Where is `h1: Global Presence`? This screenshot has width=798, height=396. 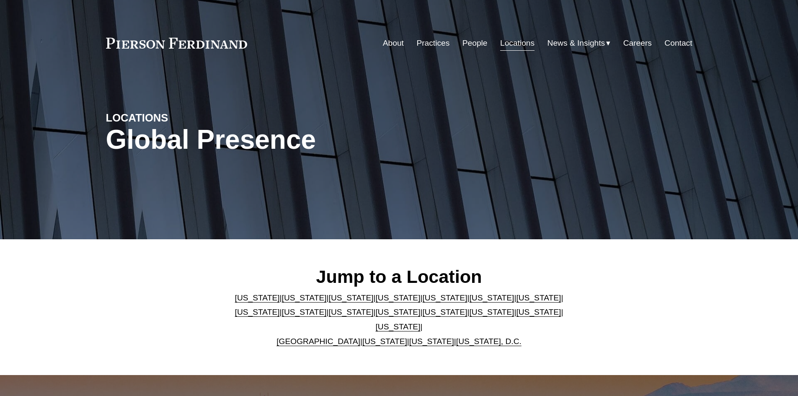 h1: Global Presence is located at coordinates (301, 139).